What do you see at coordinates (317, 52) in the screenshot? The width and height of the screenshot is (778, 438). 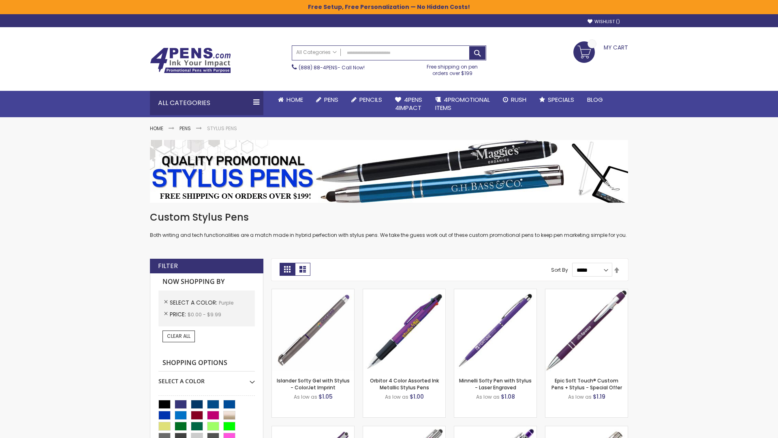 I see `span: All Categories` at bounding box center [317, 52].